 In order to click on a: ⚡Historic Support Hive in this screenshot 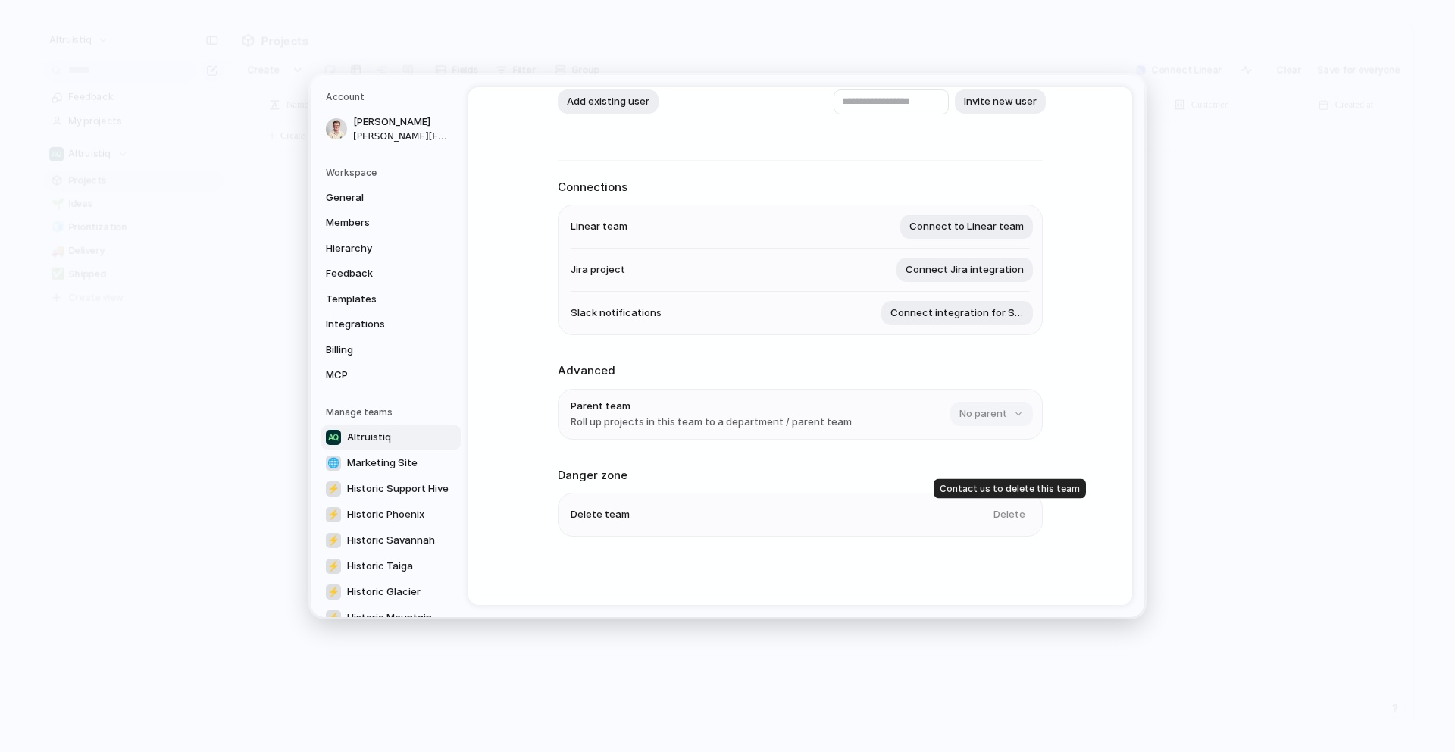, I will do `click(391, 488)`.